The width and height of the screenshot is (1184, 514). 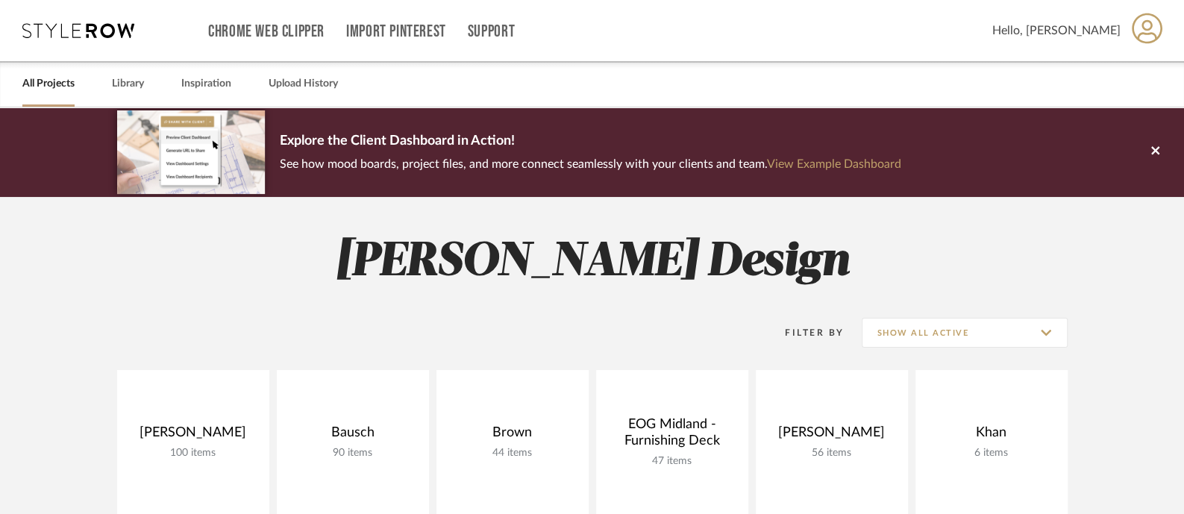 I want to click on div: 100 items, so click(x=193, y=453).